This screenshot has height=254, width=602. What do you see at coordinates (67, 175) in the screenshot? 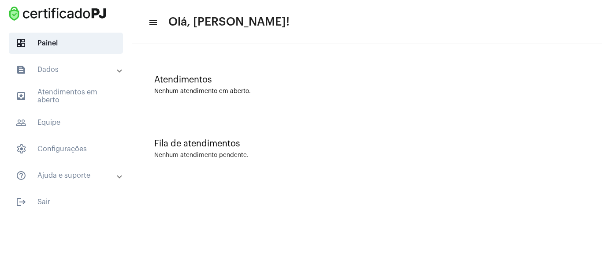
I see `mat-panel-title: Ajuda e suporte` at bounding box center [67, 175].